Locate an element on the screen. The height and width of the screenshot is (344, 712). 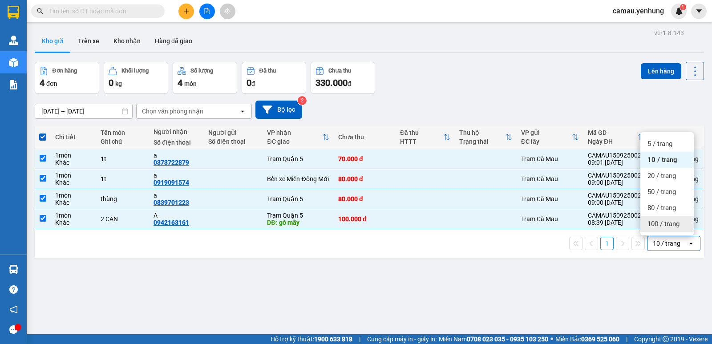
span: 50 / trang is located at coordinates (662, 192).